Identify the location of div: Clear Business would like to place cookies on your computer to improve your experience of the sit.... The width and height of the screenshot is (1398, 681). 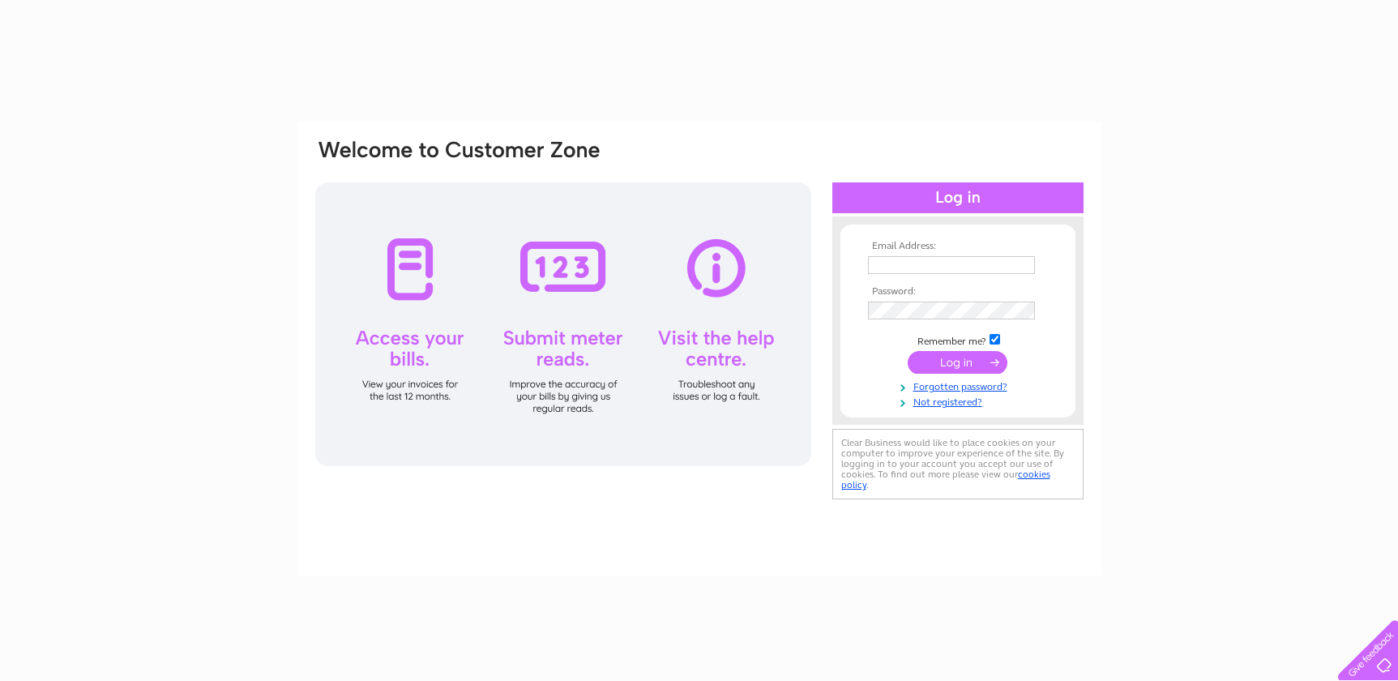
(958, 464).